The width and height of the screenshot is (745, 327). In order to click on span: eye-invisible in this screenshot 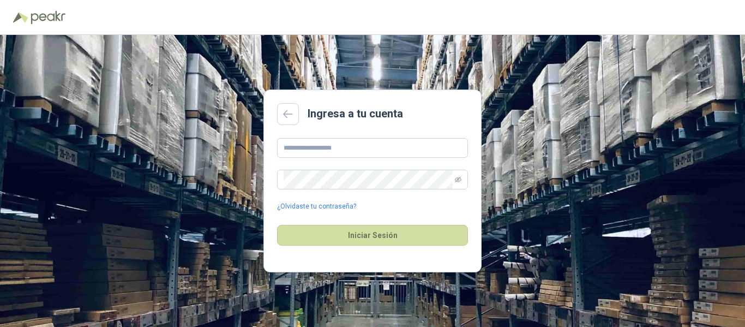, I will do `click(458, 180)`.